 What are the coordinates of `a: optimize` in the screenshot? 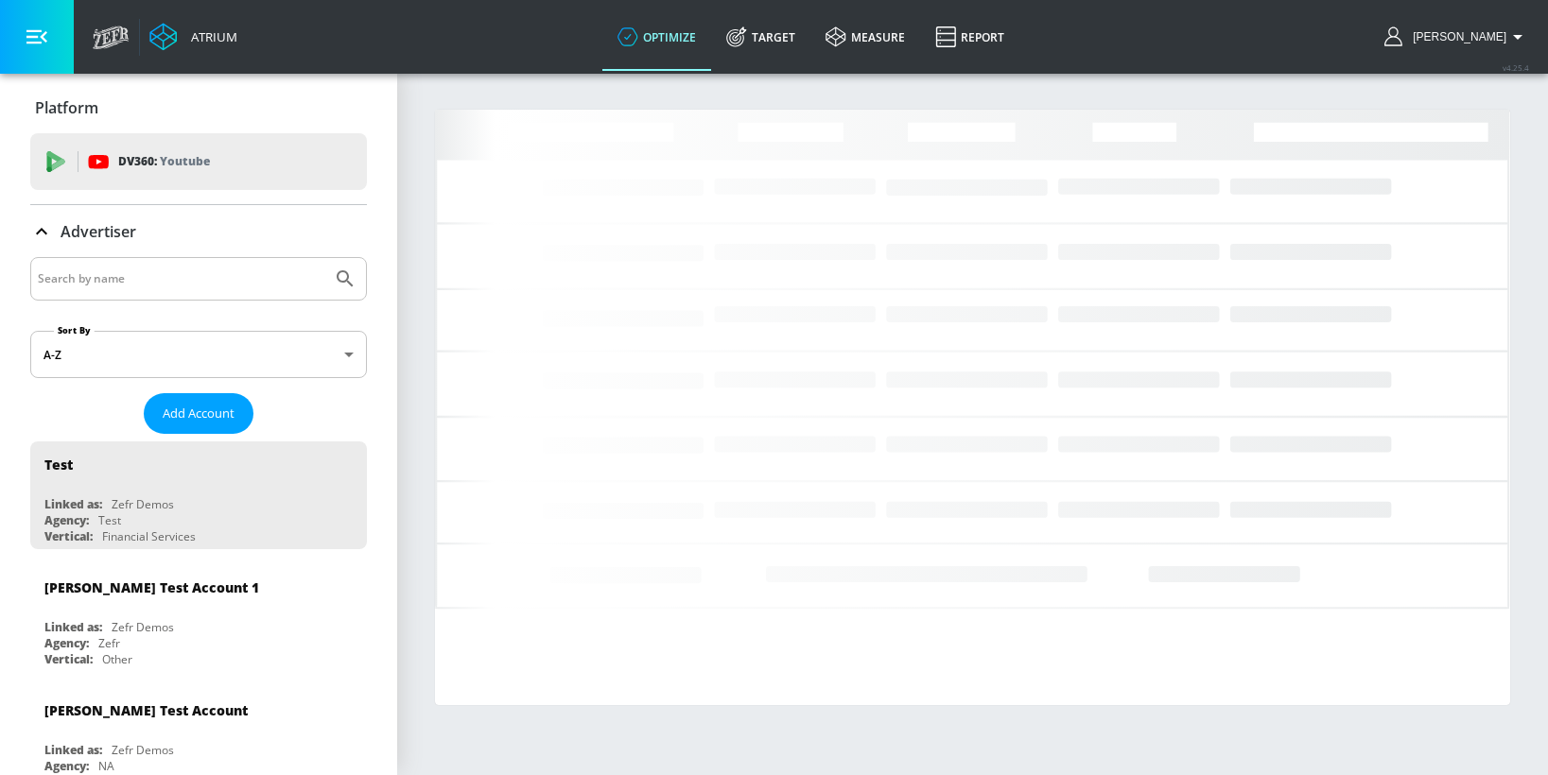 It's located at (656, 37).